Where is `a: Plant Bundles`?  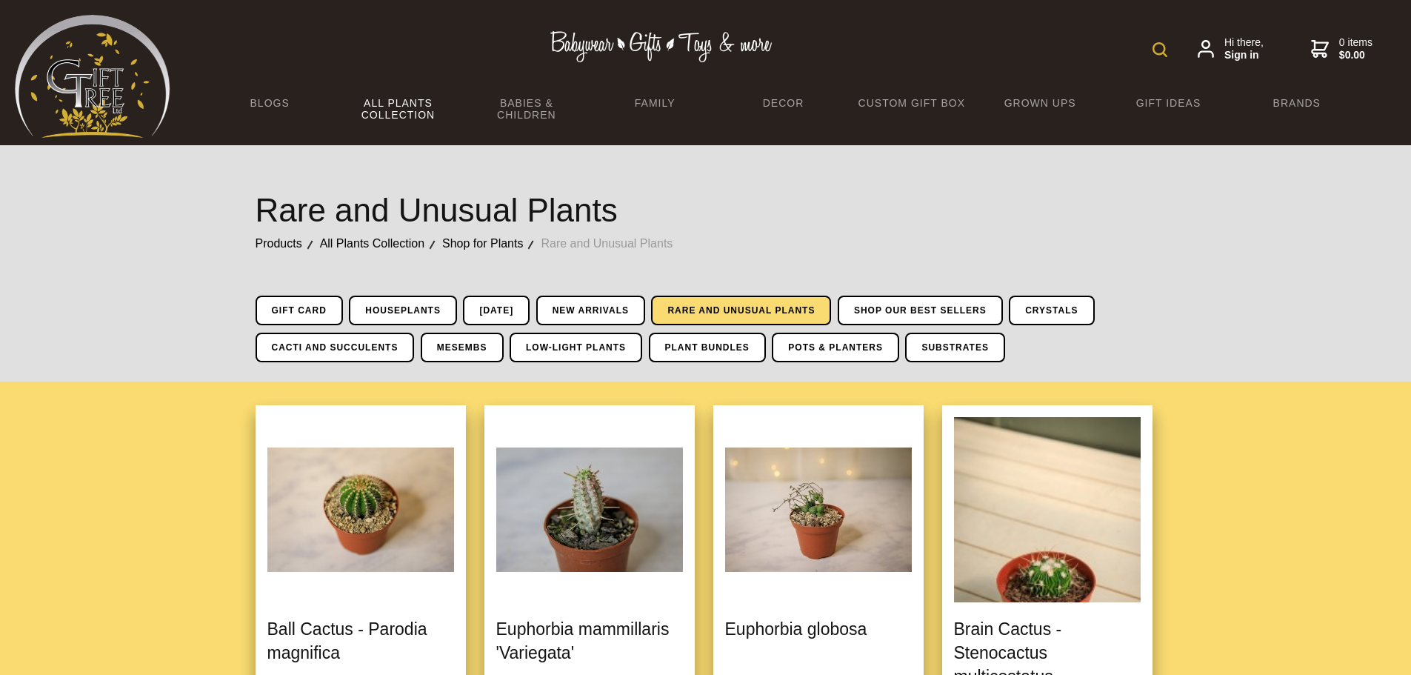
a: Plant Bundles is located at coordinates (708, 347).